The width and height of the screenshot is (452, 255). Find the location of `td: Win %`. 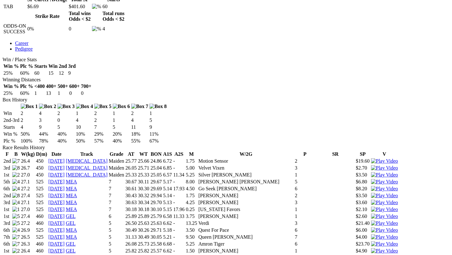

td: Win % is located at coordinates (11, 134).